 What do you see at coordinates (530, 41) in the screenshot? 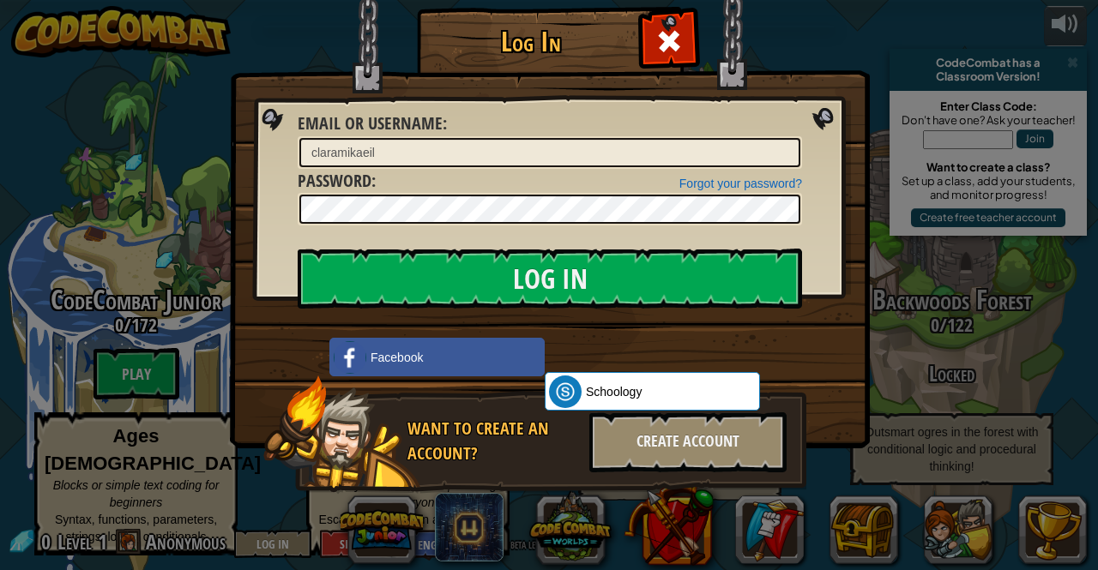
I see `h1: Log In` at bounding box center [530, 41].